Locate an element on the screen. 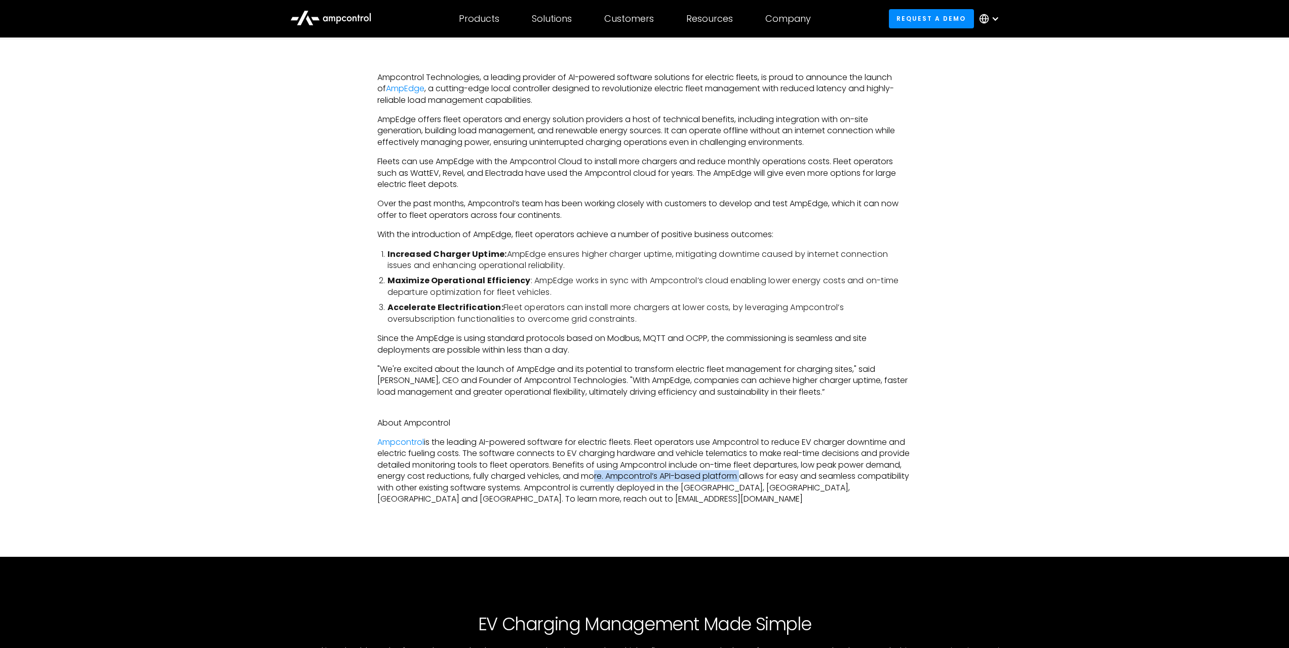 This screenshot has height=648, width=1289. p: Since the AmpEdge is using standard protocols based on Modbus, MQTT and OCPP, the commissioning i... is located at coordinates (645, 344).